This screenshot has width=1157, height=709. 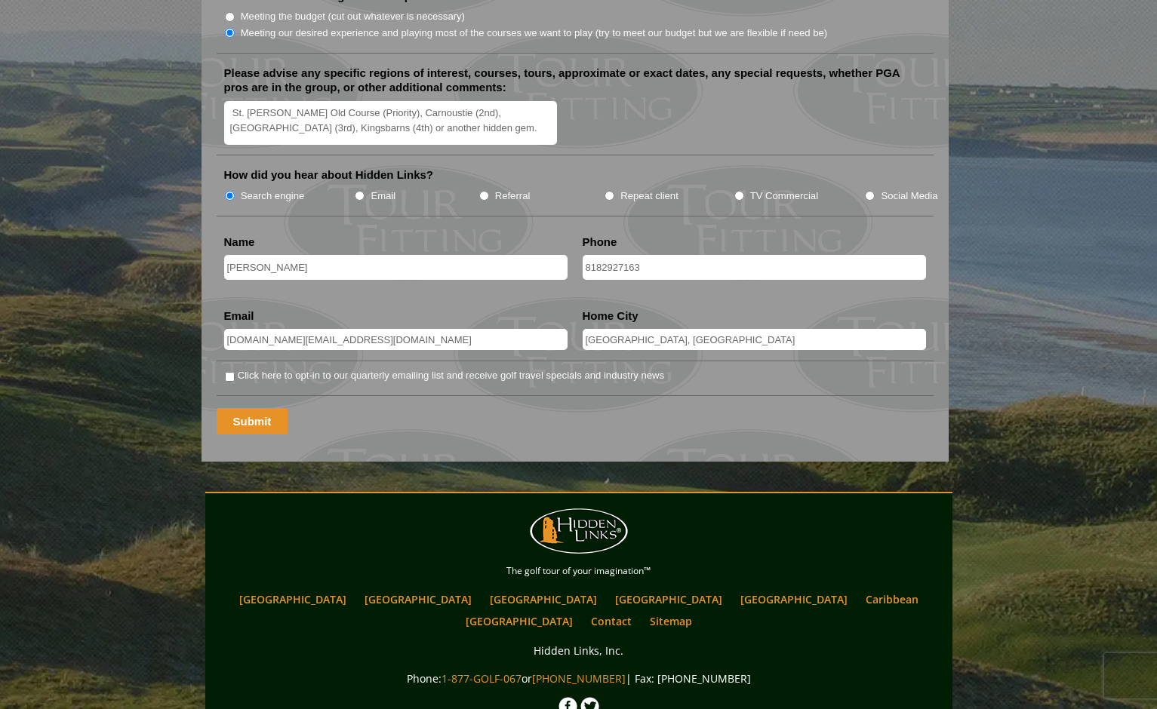 What do you see at coordinates (908, 196) in the screenshot?
I see `label: Social Media` at bounding box center [908, 196].